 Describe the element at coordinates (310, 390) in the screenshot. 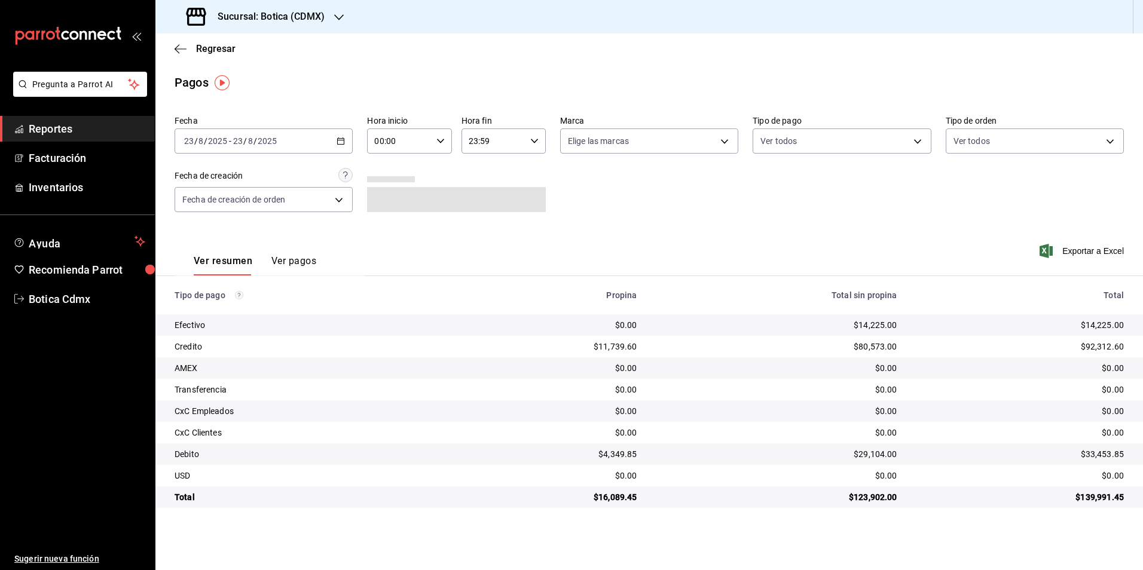

I see `div: Transferencia` at that location.